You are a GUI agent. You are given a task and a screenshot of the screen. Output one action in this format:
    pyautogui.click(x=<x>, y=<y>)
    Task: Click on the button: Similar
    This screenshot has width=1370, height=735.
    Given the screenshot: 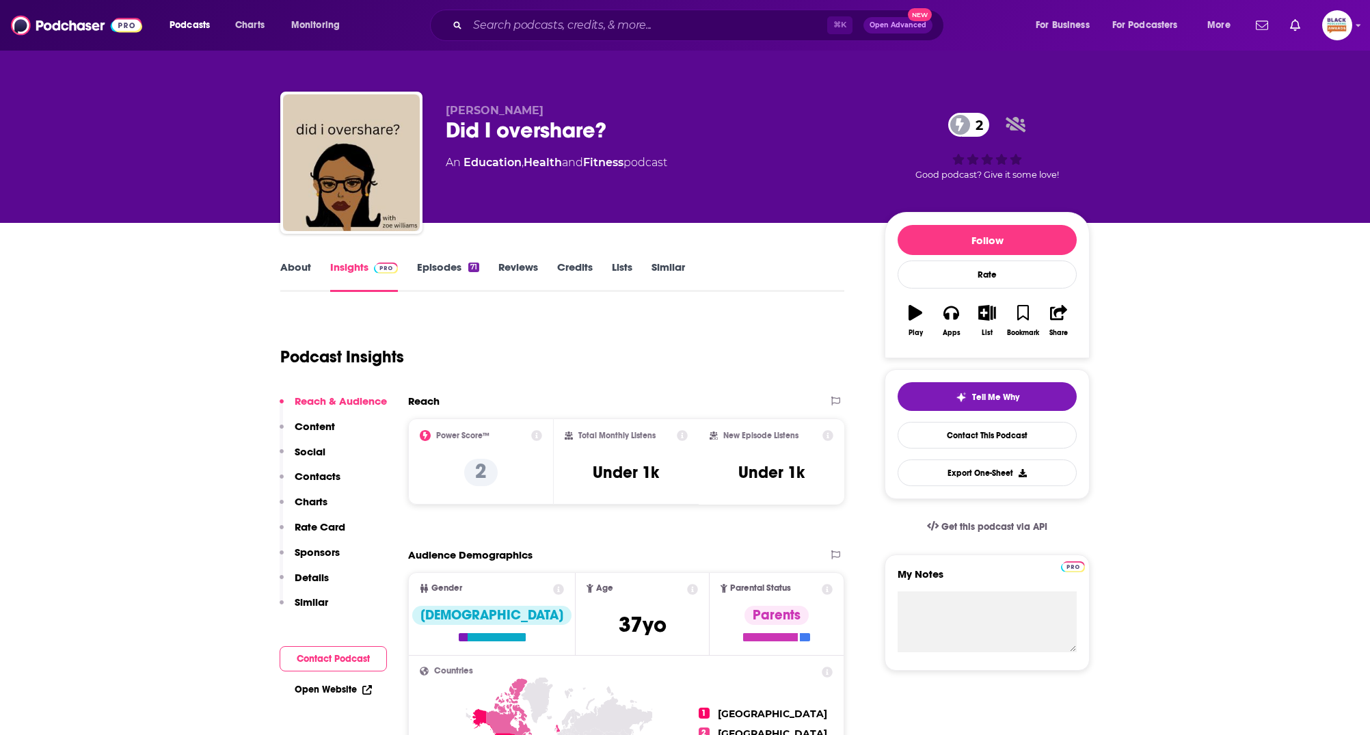 What is the action you would take?
    pyautogui.click(x=304, y=608)
    